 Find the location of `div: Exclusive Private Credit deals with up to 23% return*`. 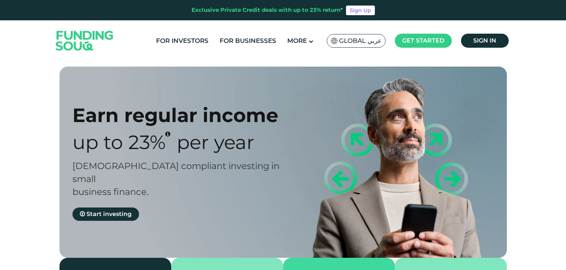

div: Exclusive Private Credit deals with up to 23% return* is located at coordinates (267, 10).